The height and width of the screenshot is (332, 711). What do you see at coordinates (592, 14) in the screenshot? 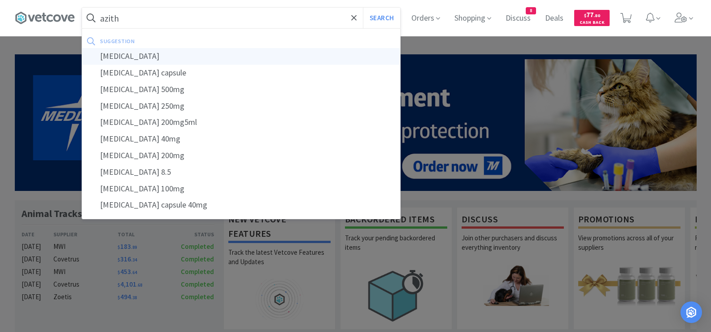
I see `span: 77` at bounding box center [592, 14].